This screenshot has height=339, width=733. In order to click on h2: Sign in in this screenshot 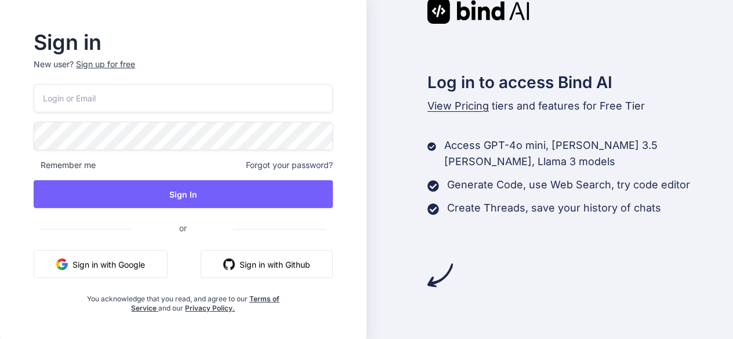, I will do `click(183, 42)`.